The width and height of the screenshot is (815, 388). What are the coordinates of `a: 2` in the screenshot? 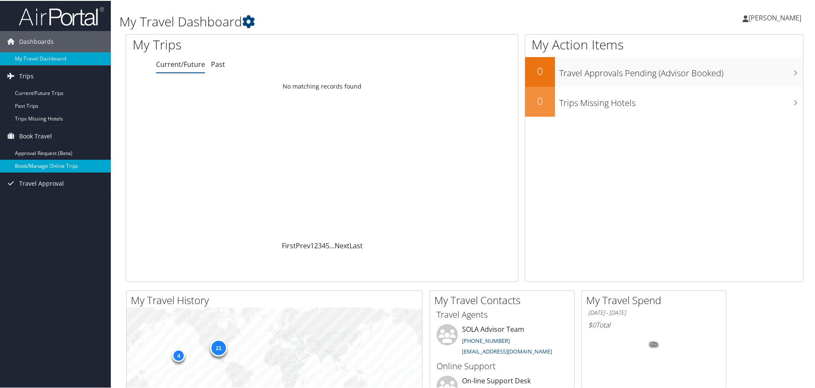 It's located at (316, 245).